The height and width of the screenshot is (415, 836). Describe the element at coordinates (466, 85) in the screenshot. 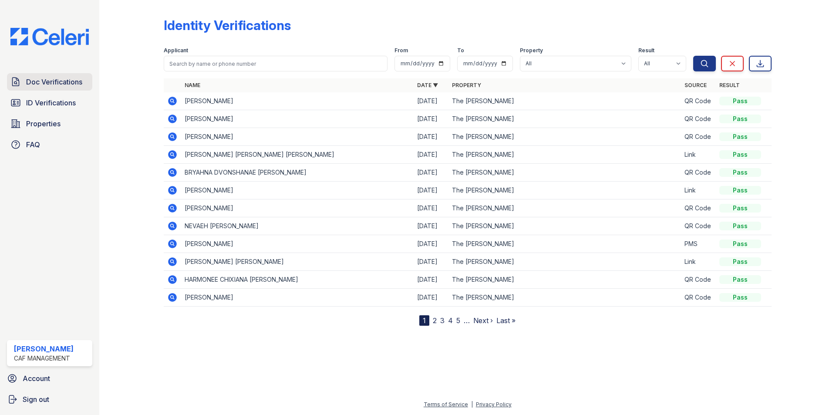

I see `a: Property` at that location.